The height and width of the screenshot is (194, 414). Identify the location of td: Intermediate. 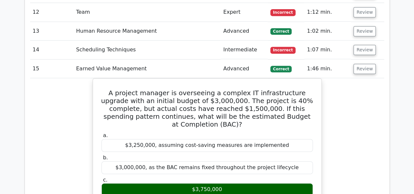
(244, 50).